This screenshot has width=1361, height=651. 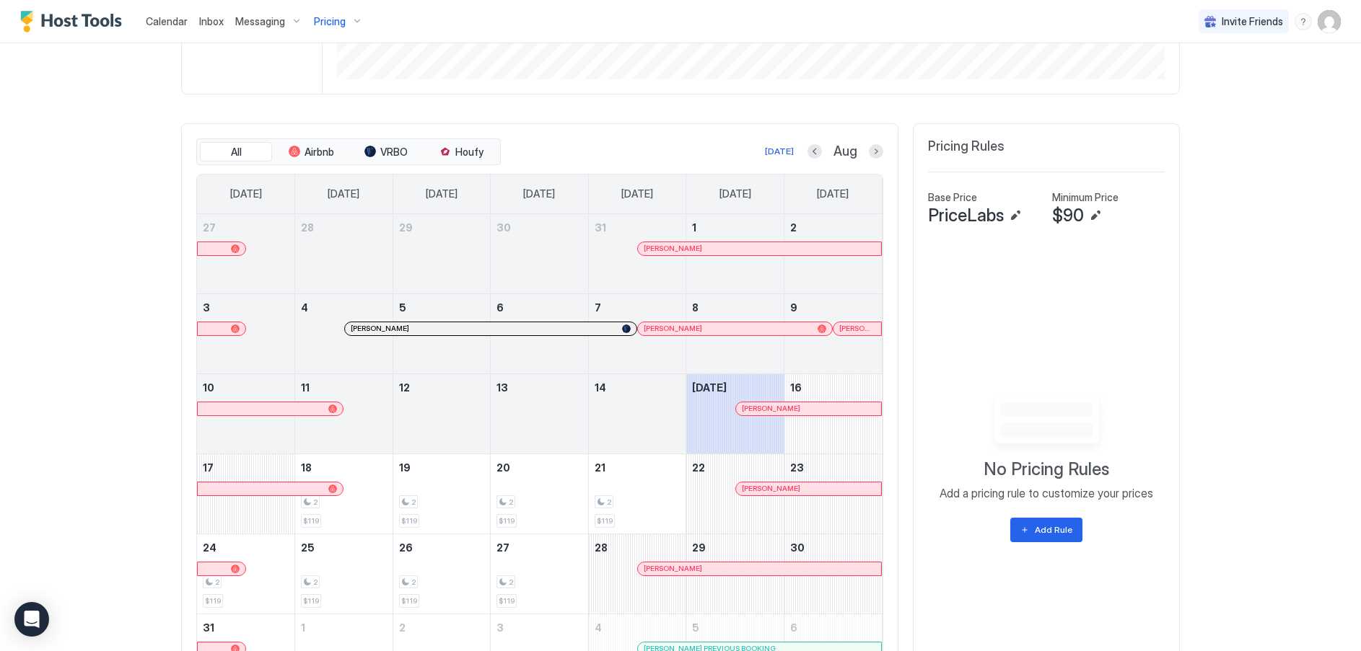 I want to click on a: August 30, 2025, so click(x=832, y=548).